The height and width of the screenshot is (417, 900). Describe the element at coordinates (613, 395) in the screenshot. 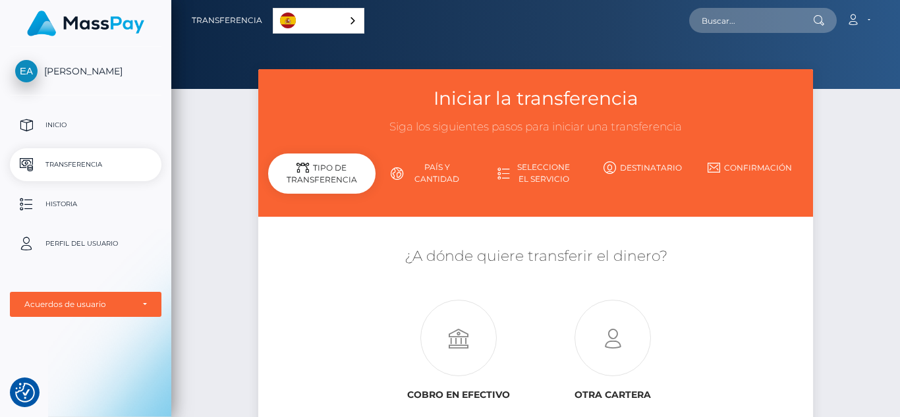

I see `h6: Otra cartera` at that location.